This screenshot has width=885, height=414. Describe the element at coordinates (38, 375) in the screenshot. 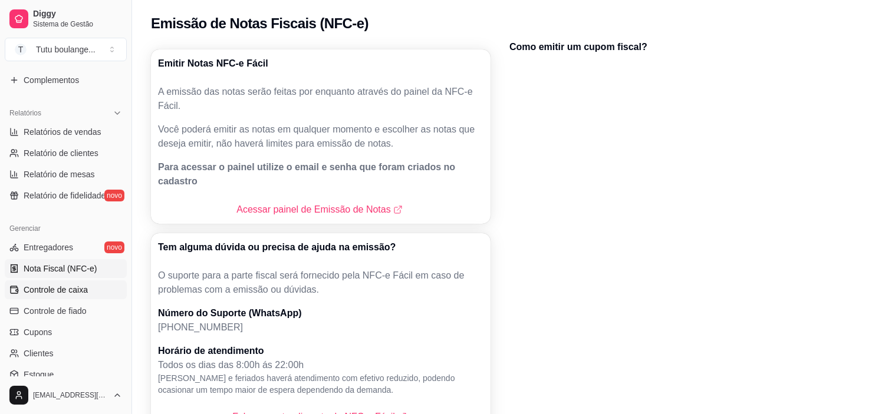

I see `span: Estoque` at that location.